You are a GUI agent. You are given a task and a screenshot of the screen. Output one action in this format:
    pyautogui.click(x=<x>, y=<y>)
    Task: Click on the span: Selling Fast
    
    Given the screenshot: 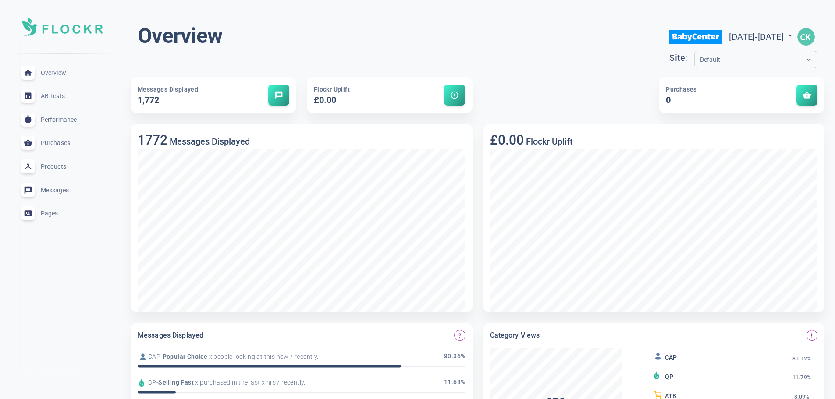 What is the action you would take?
    pyautogui.click(x=176, y=383)
    